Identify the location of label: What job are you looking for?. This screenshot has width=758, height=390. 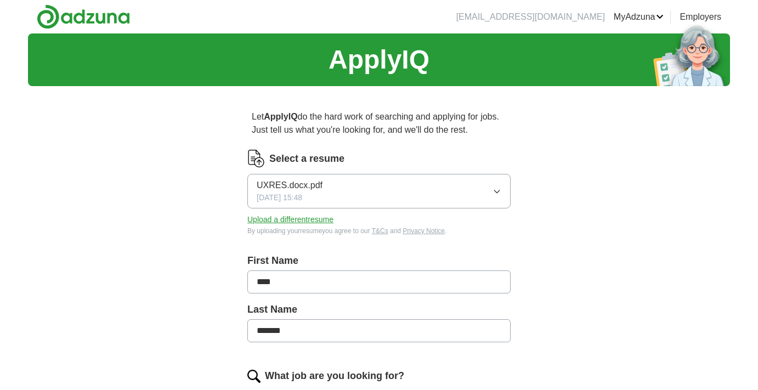
(334, 376).